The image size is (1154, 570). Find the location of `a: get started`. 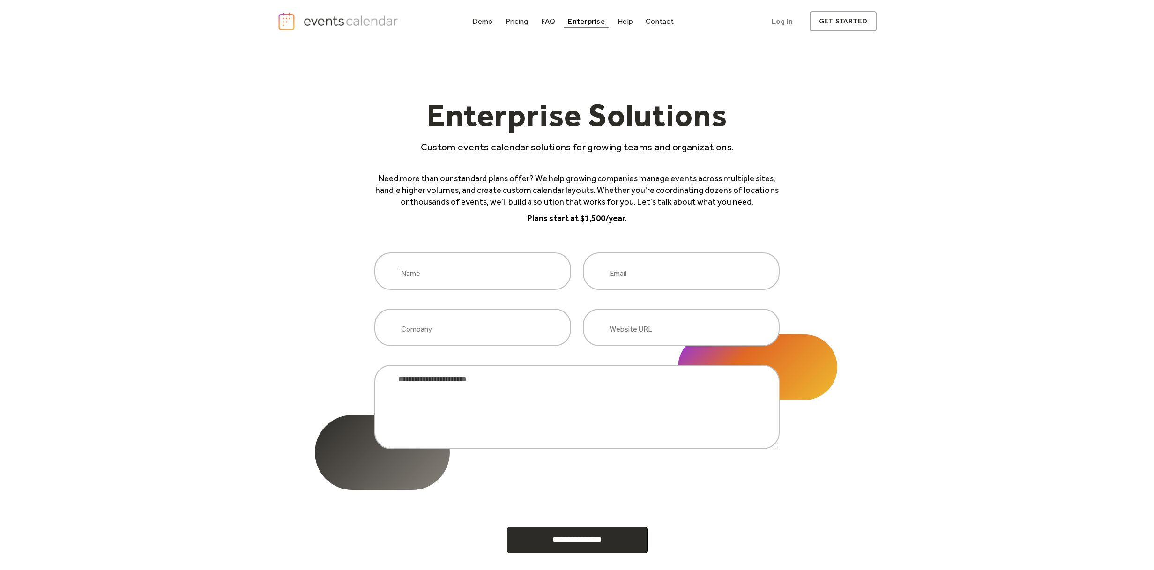

a: get started is located at coordinates (843, 21).